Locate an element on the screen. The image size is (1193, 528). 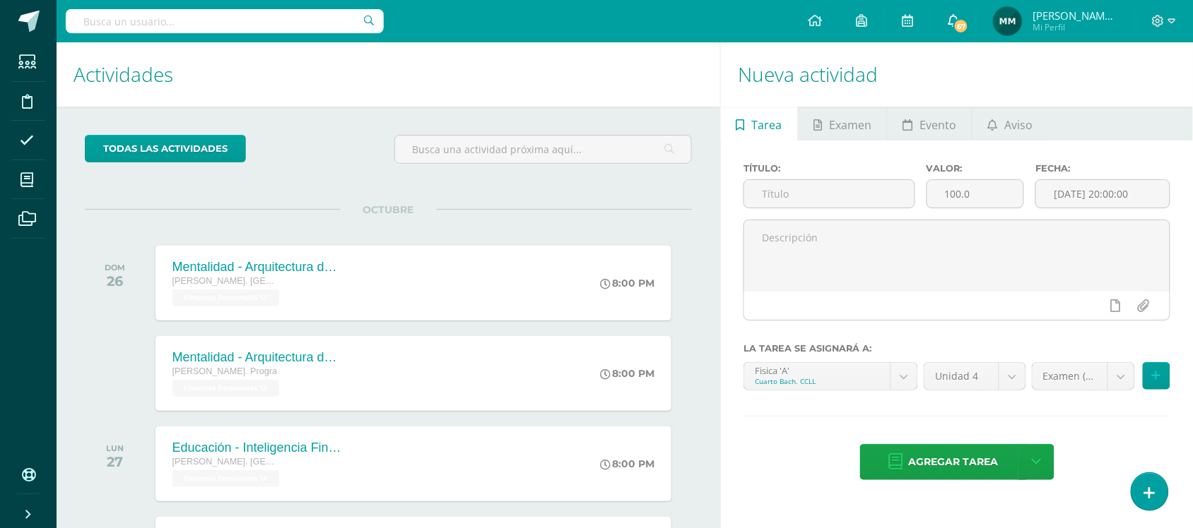
a: Tarea is located at coordinates (759, 124).